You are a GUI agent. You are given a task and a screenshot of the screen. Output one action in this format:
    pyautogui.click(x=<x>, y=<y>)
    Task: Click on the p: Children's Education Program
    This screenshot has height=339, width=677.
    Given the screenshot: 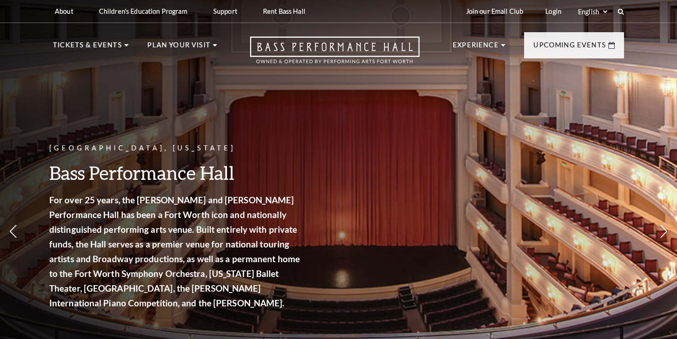 What is the action you would take?
    pyautogui.click(x=143, y=11)
    